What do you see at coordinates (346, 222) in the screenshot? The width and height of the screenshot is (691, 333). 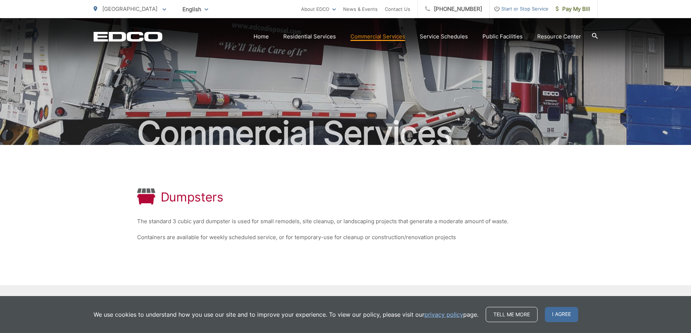 I see `p: The standard 3 cubic yard dumpster is used for small remodels, site cleanup, or landscaping proje...` at bounding box center [346, 222].